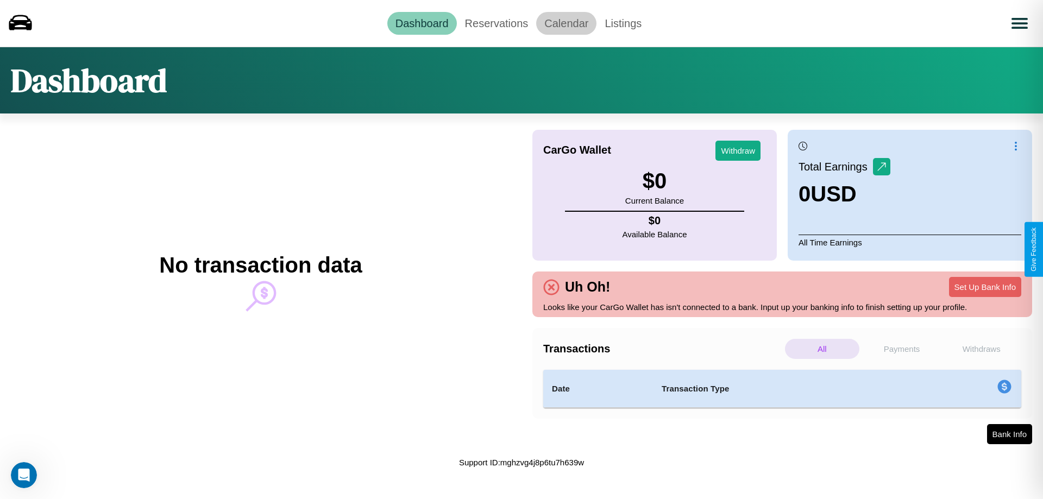  What do you see at coordinates (260, 265) in the screenshot?
I see `h2: No transaction data` at bounding box center [260, 265].